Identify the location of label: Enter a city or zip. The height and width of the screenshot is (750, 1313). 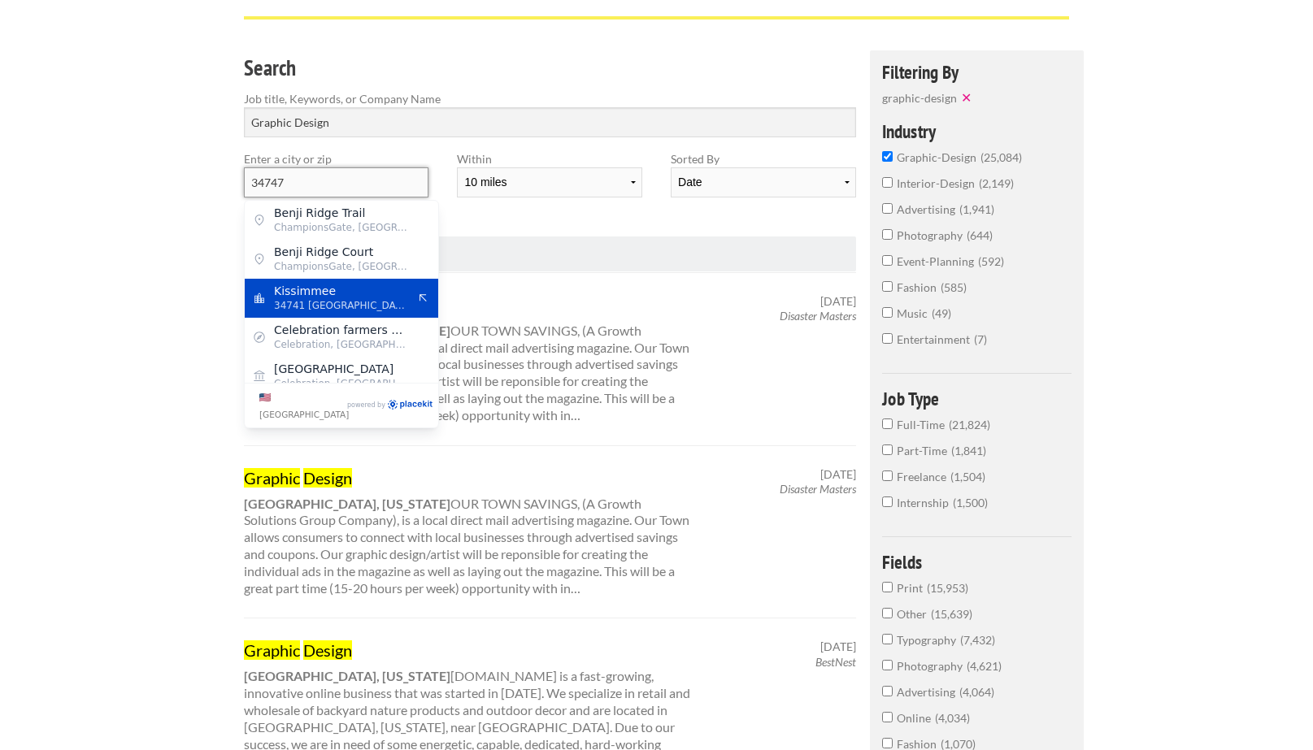
(336, 159).